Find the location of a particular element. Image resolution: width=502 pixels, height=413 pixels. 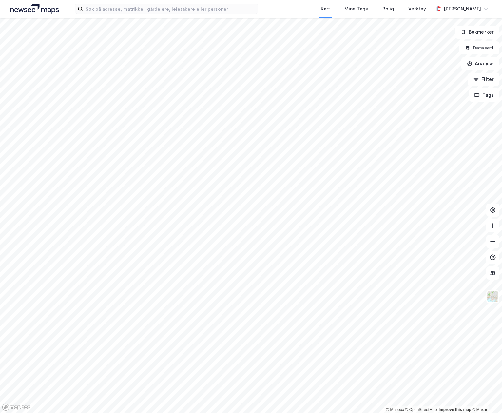

a: Mapbox homepage is located at coordinates (16, 407).